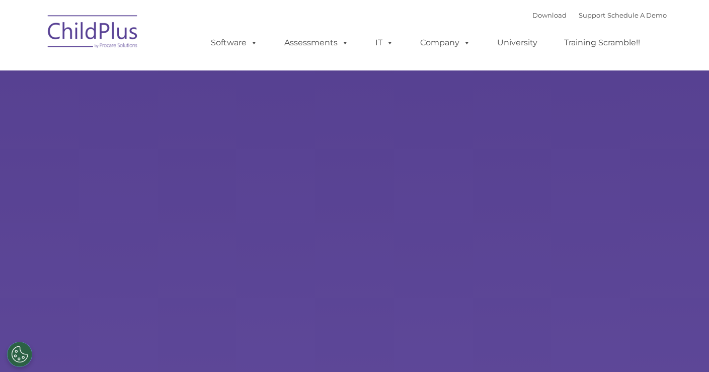 This screenshot has width=709, height=372. What do you see at coordinates (592, 15) in the screenshot?
I see `a: Support` at bounding box center [592, 15].